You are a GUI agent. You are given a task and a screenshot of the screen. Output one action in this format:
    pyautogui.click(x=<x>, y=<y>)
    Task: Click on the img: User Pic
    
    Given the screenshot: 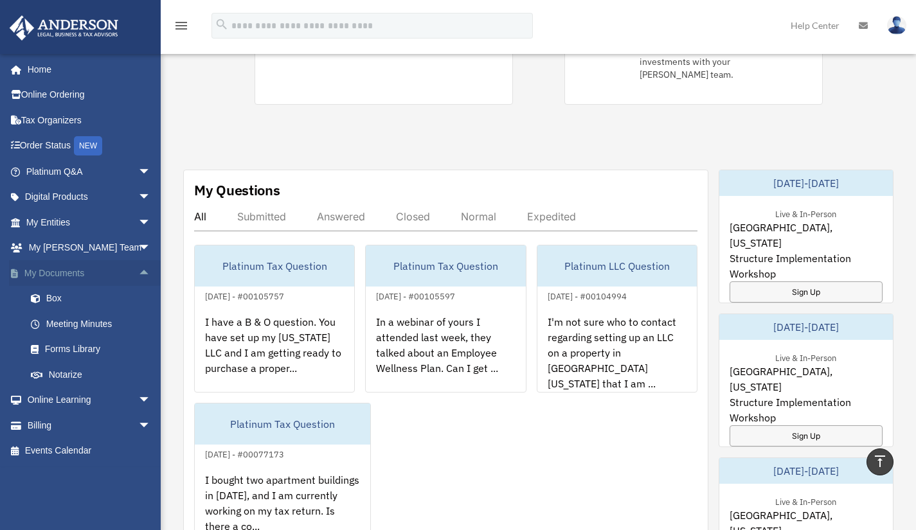 What is the action you would take?
    pyautogui.click(x=897, y=25)
    